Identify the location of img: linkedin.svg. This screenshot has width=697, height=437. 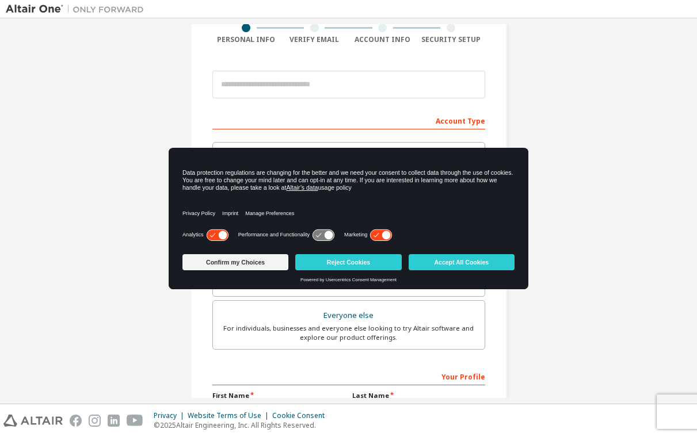
(113, 421).